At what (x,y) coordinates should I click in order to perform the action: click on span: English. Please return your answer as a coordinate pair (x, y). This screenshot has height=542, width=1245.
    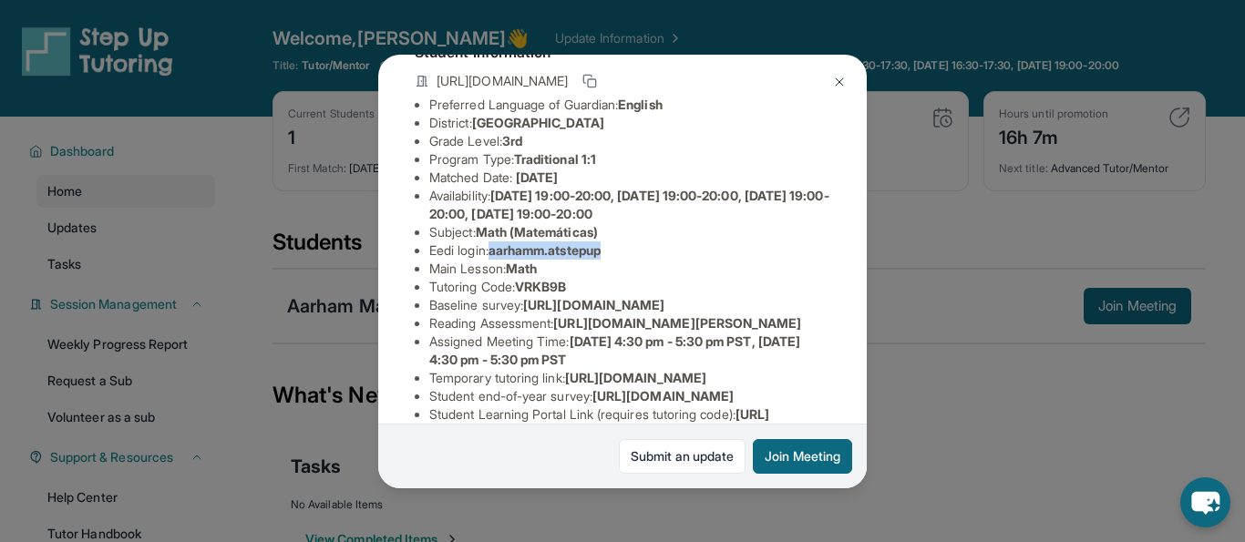
    Looking at the image, I should click on (640, 104).